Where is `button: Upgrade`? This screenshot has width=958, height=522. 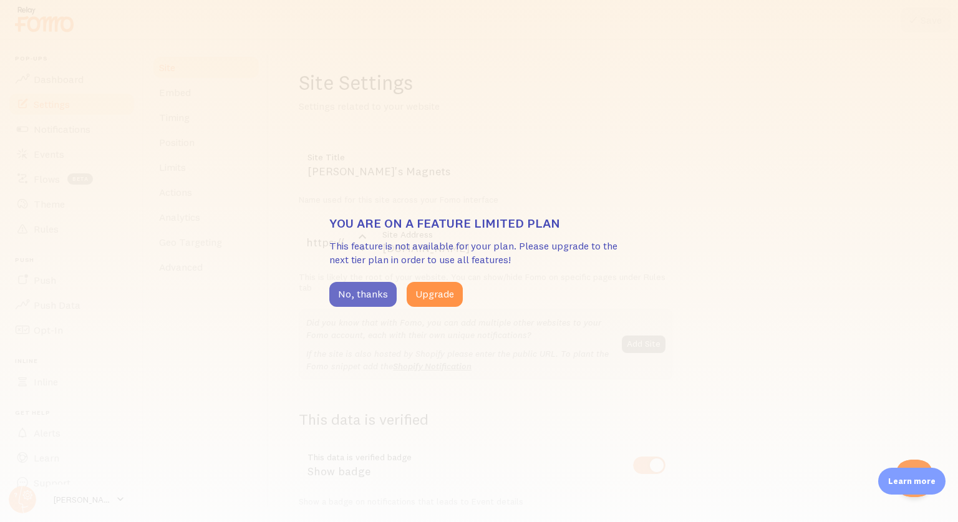
button: Upgrade is located at coordinates (435, 294).